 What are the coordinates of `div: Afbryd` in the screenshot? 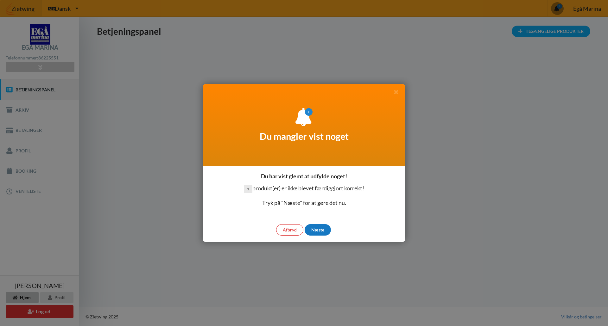 It's located at (290, 230).